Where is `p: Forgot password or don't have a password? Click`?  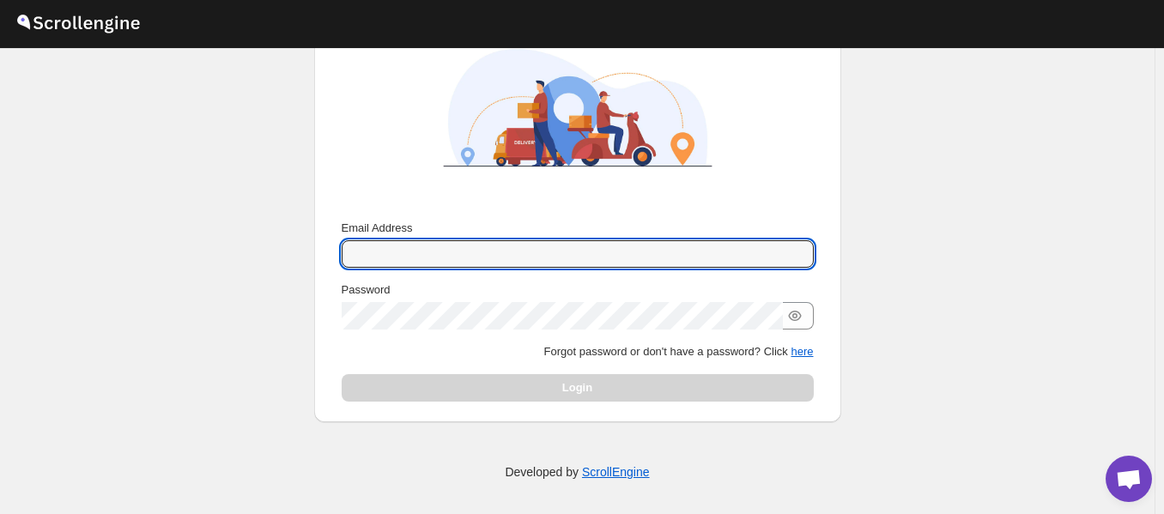
p: Forgot password or don't have a password? Click is located at coordinates (578, 352).